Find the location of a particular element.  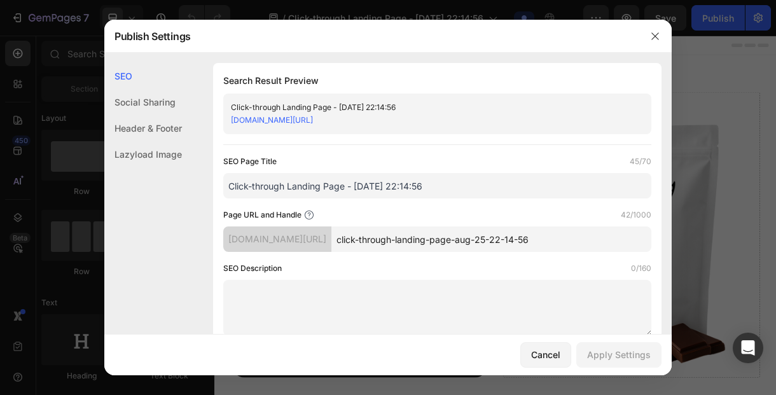

div: Drop element here is located at coordinates (574, 270).